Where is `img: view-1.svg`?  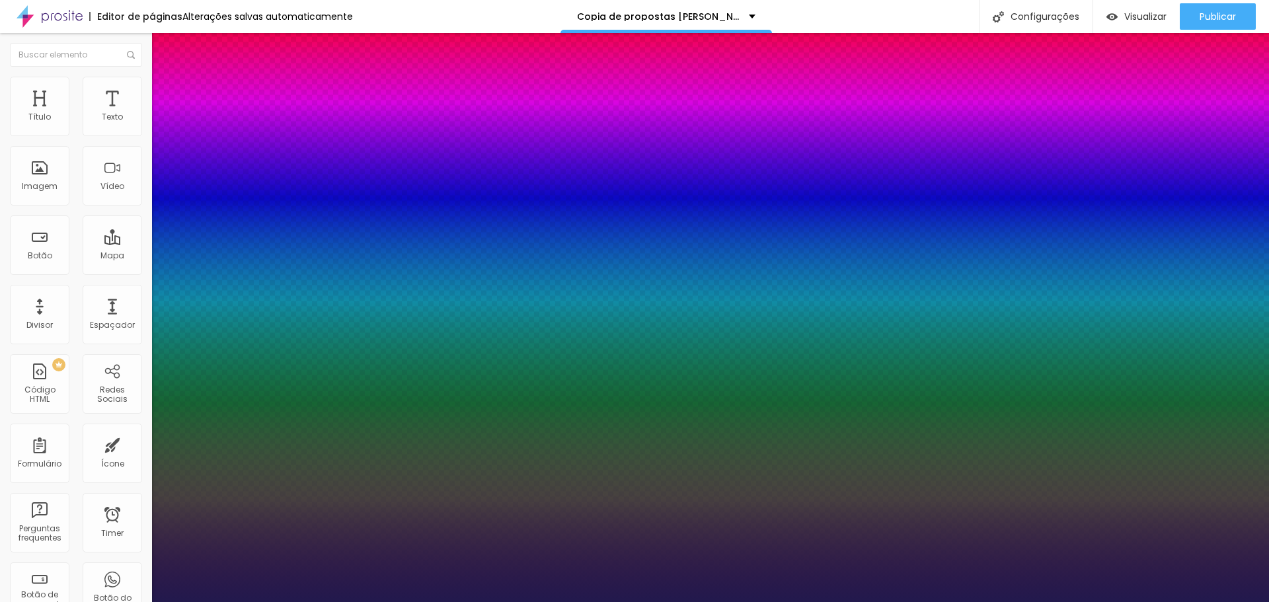 img: view-1.svg is located at coordinates (1112, 17).